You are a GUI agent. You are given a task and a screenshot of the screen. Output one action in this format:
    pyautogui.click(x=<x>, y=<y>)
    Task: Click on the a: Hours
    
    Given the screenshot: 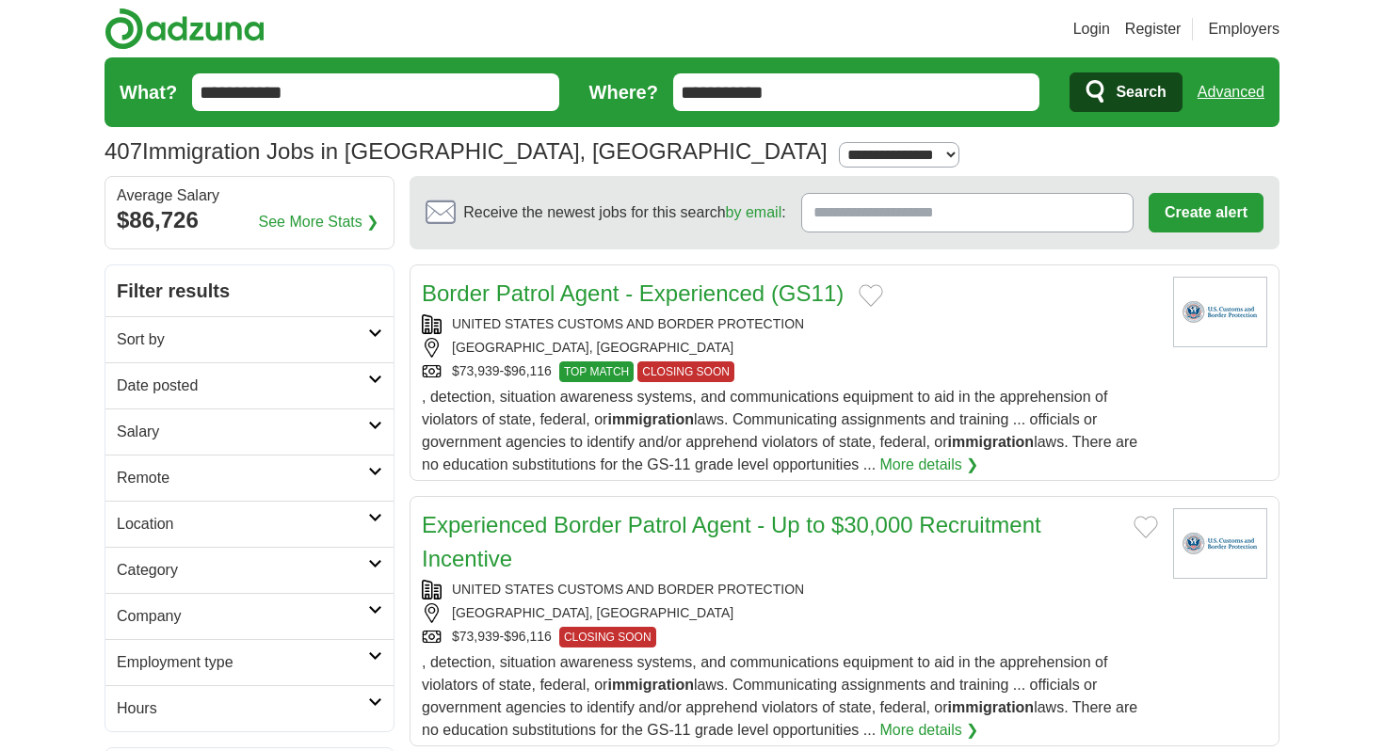 What is the action you would take?
    pyautogui.click(x=249, y=708)
    